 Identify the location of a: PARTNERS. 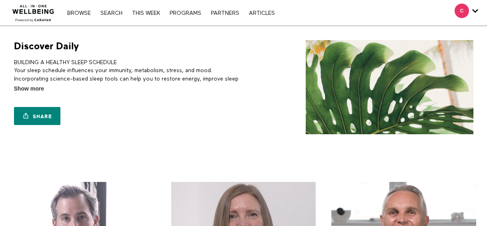
(225, 13).